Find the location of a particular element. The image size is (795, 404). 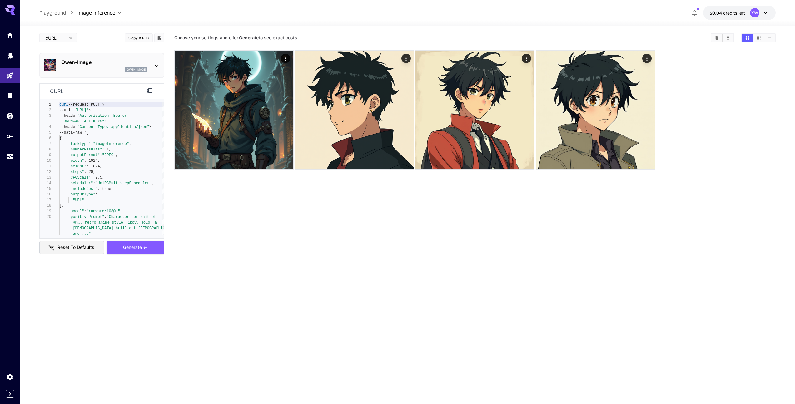

span: "model" is located at coordinates (76, 212).